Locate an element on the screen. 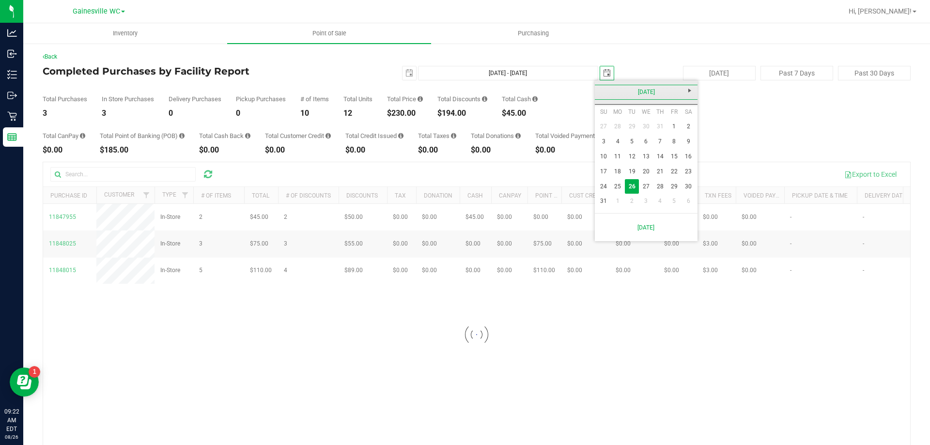  th: Thursday is located at coordinates (660, 112).